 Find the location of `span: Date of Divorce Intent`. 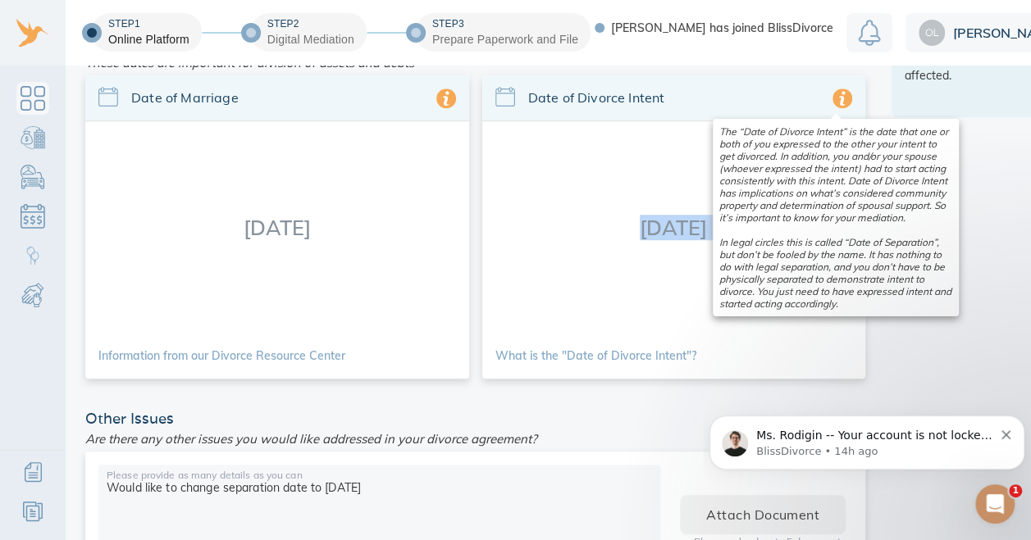

span: Date of Divorce Intent is located at coordinates (681, 98).